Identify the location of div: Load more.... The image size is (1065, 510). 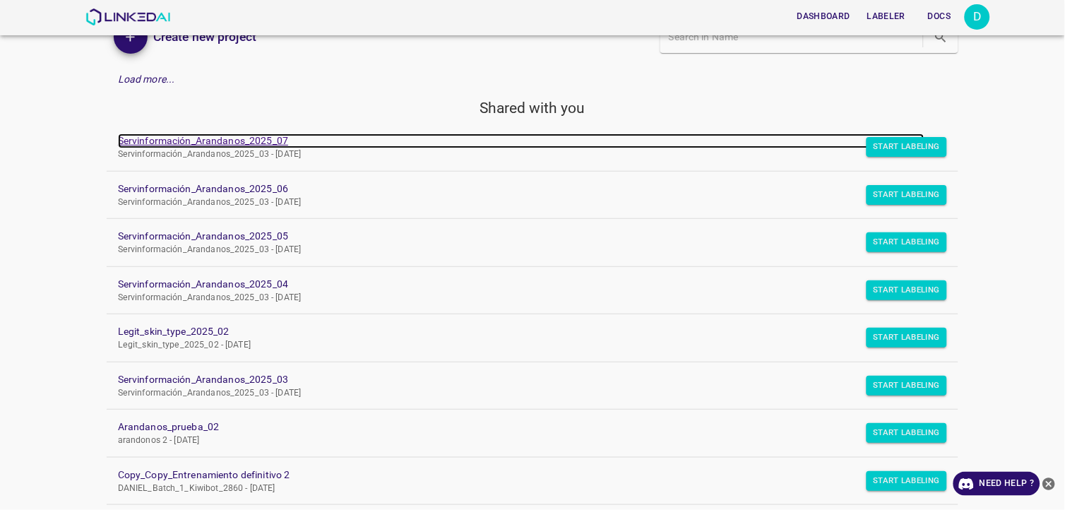
(533, 79).